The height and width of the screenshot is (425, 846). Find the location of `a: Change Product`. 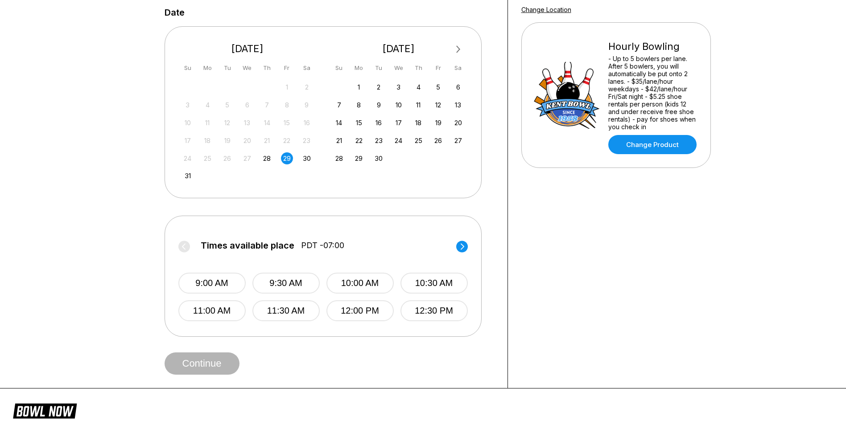

a: Change Product is located at coordinates (652, 144).